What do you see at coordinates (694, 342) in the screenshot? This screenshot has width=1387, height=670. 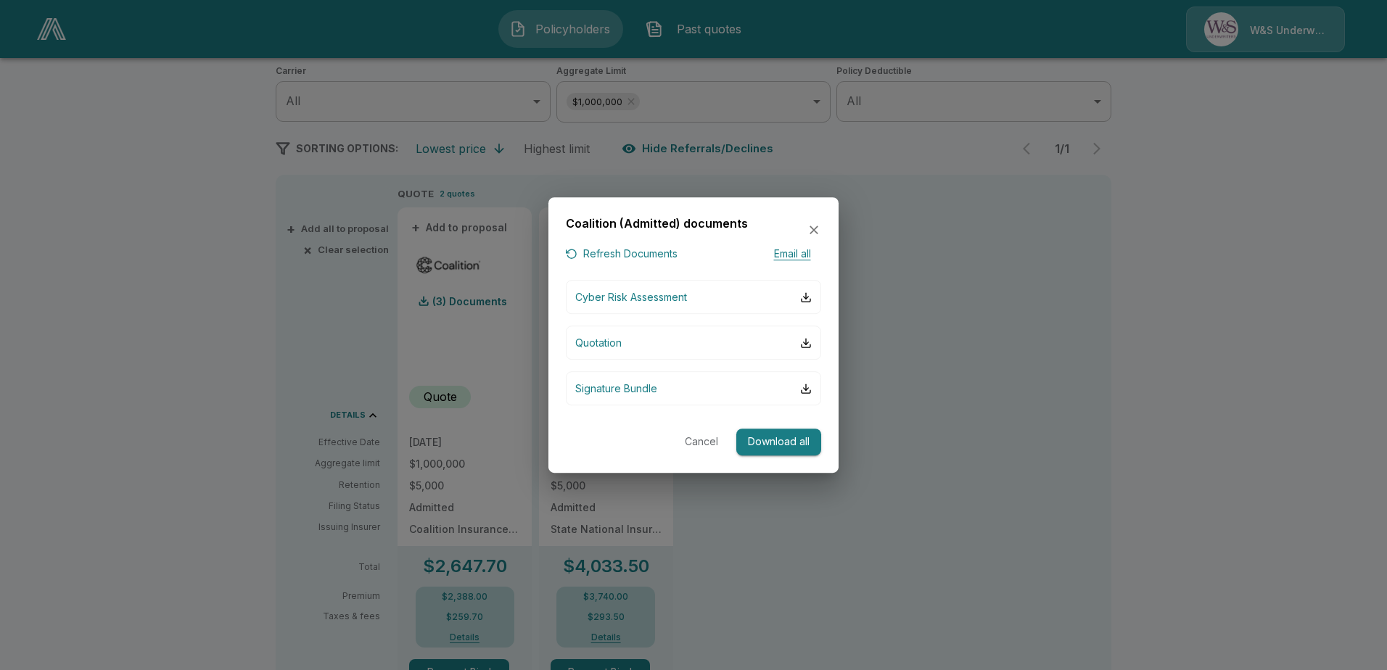 I see `button: Quotation` at bounding box center [694, 342].